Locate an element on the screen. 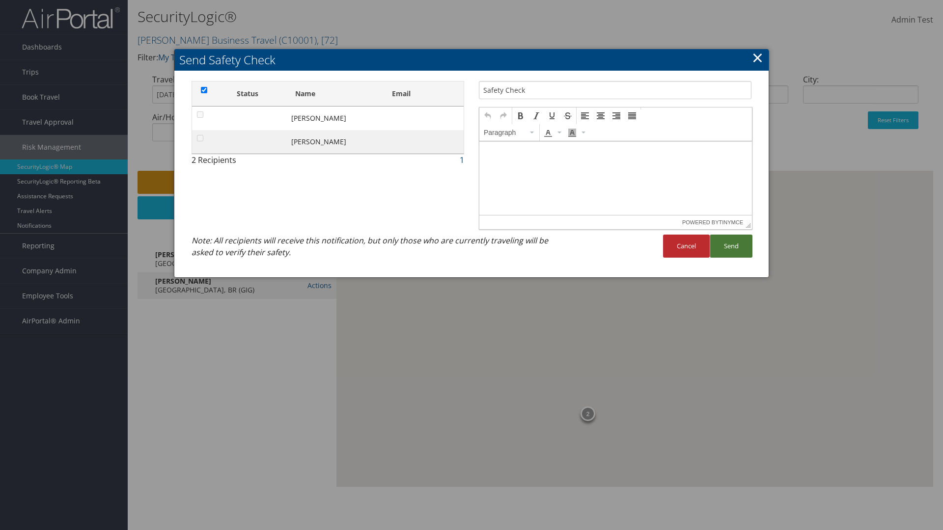 The width and height of the screenshot is (943, 530). div: Background color is located at coordinates (576, 133).